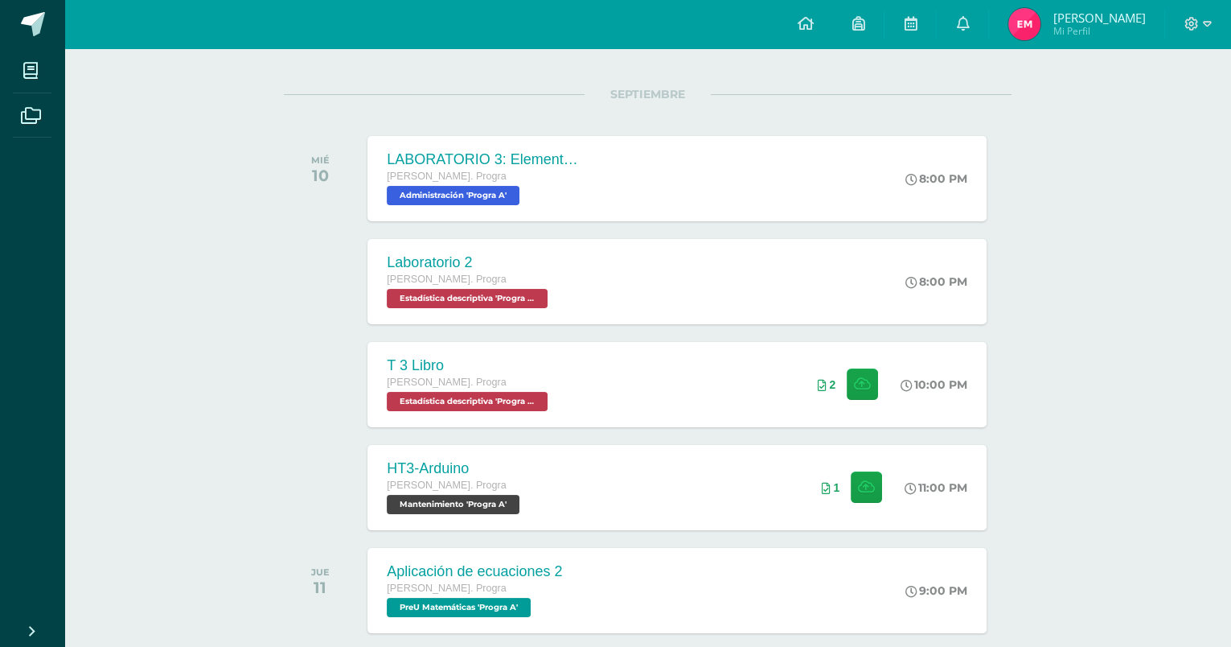 This screenshot has width=1231, height=647. I want to click on div: MIÉ, so click(320, 160).